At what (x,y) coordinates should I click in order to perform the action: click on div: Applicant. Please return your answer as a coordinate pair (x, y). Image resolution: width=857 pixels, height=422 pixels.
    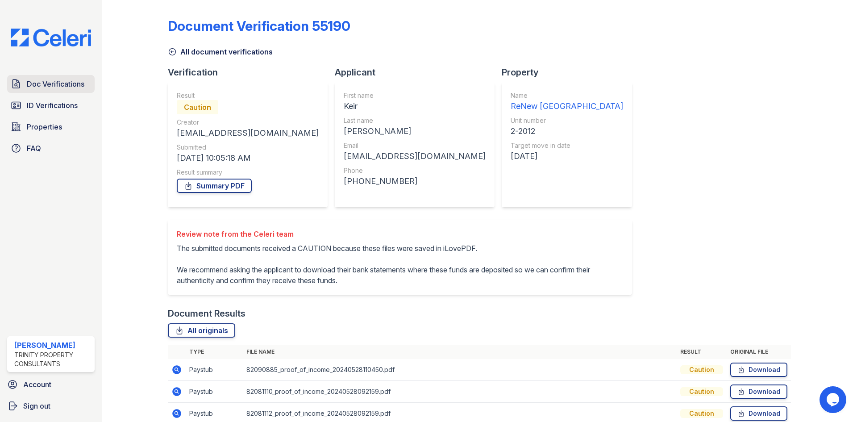
    Looking at the image, I should click on (418, 72).